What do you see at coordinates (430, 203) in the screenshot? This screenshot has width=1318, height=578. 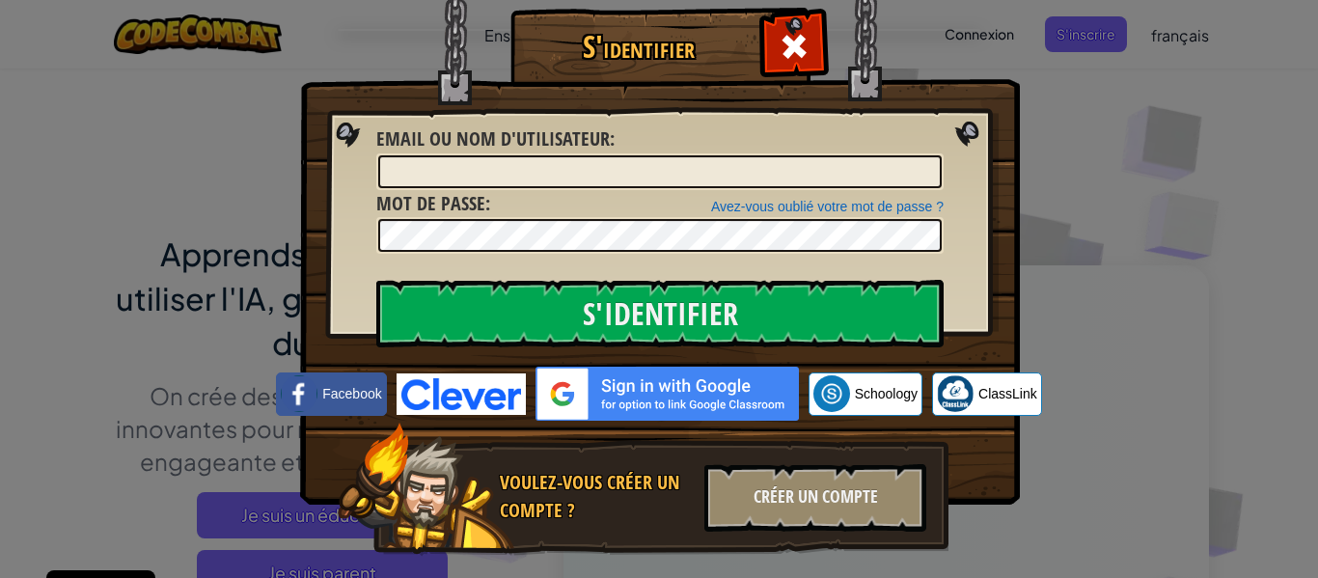 I see `span: Mot de passe` at bounding box center [430, 203].